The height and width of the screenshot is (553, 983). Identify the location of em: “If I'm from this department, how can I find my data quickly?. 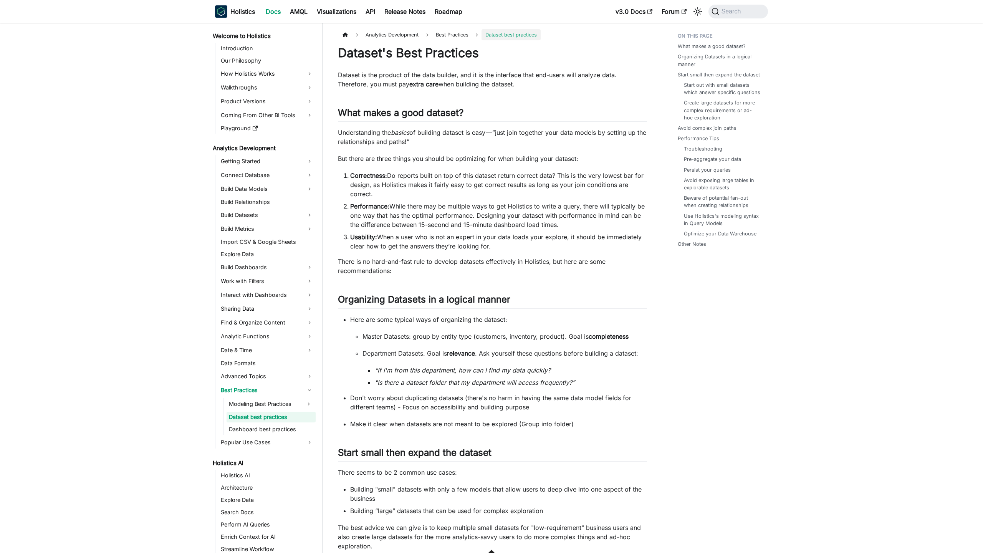
(463, 370).